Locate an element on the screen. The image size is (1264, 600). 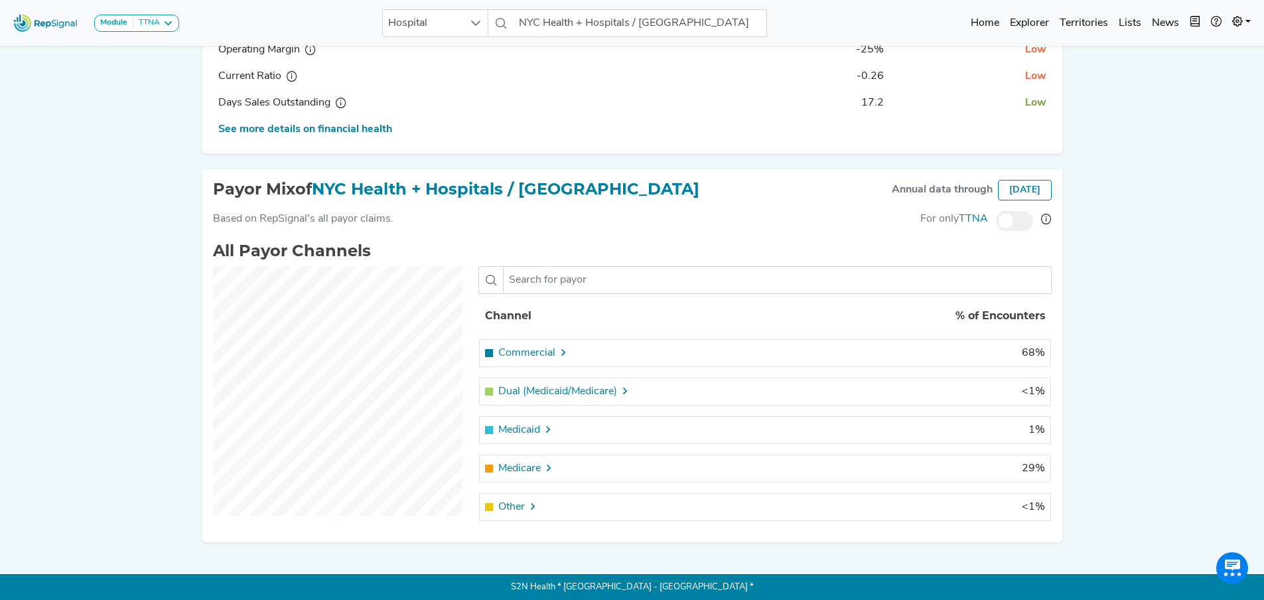
div: Annual data through is located at coordinates (942, 190).